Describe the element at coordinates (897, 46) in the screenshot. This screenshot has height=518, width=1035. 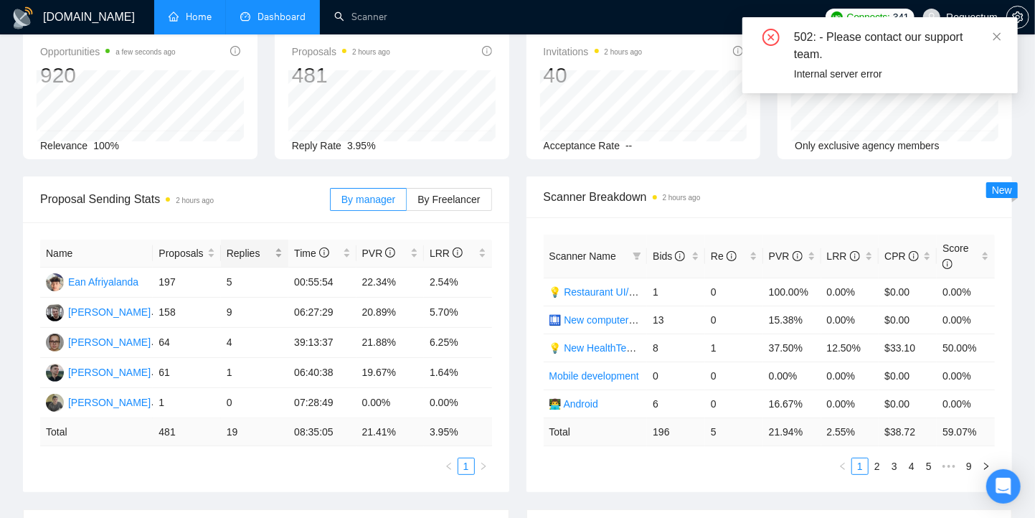
I see `div: 502: - Please contact our support team.` at that location.